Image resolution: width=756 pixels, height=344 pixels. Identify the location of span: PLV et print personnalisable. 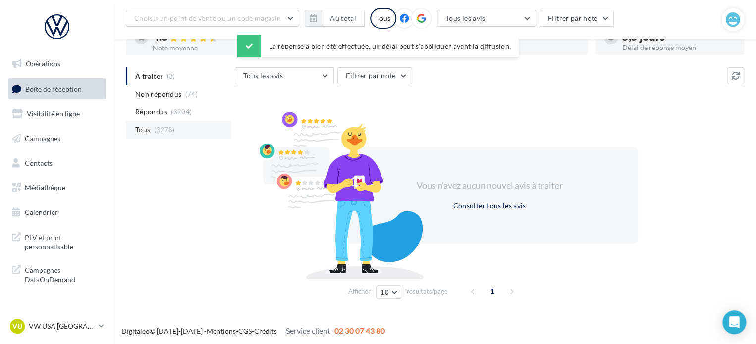
(63, 241).